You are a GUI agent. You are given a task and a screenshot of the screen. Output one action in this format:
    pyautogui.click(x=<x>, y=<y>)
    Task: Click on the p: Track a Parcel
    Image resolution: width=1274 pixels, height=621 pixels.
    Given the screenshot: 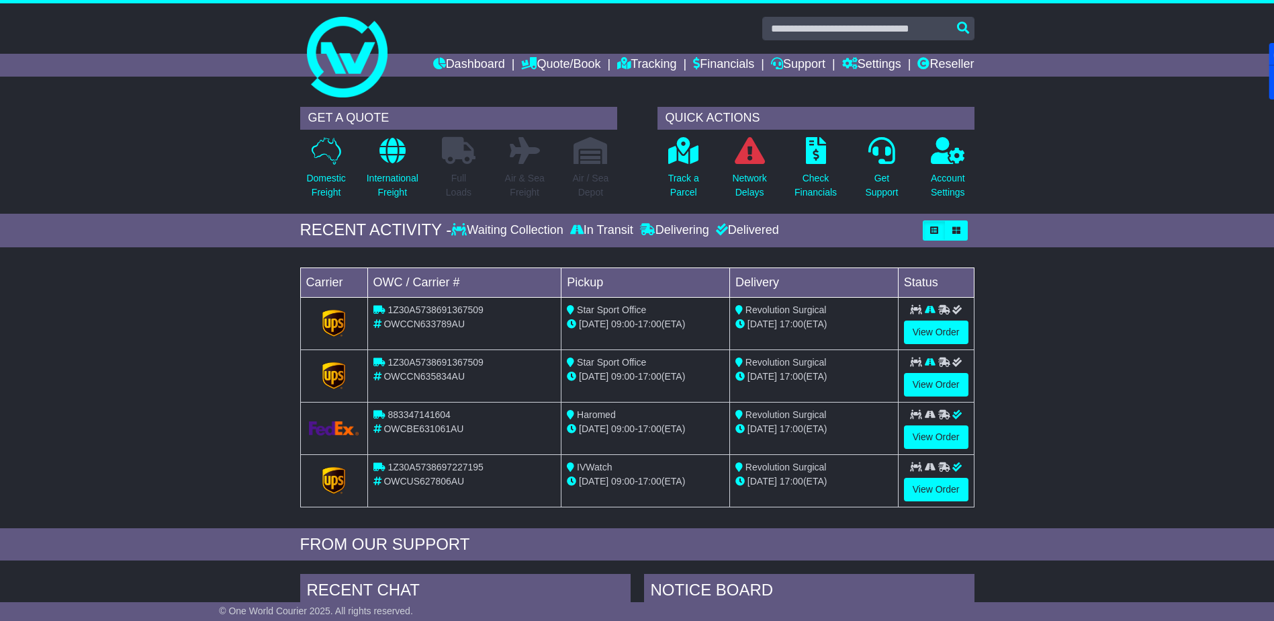 What is the action you would take?
    pyautogui.click(x=684, y=185)
    